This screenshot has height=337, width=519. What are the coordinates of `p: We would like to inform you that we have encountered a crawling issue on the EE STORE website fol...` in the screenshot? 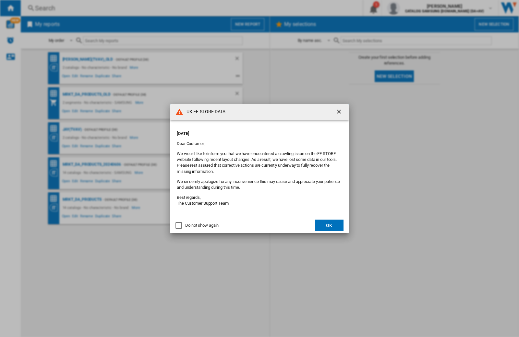 It's located at (260, 163).